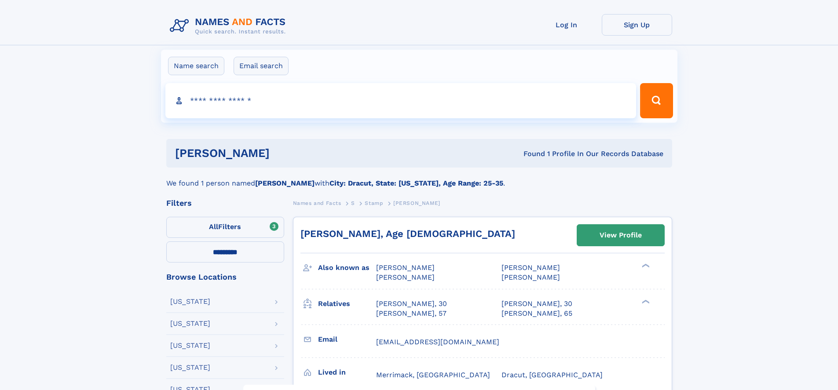 The height and width of the screenshot is (390, 838). I want to click on h3: Lived in, so click(347, 373).